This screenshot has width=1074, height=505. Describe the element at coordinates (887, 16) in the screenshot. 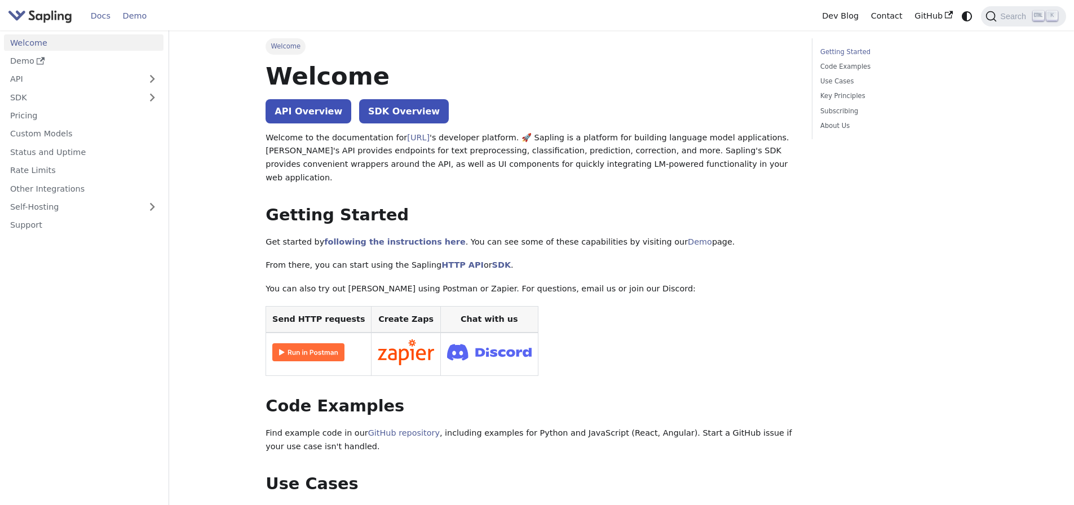

I see `a: Contact` at that location.